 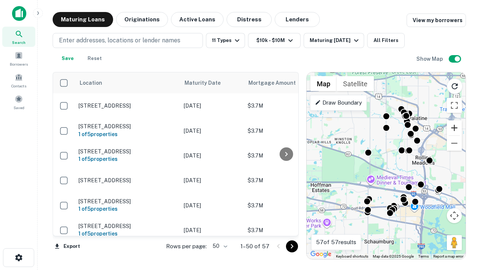 I want to click on h6: Show Map, so click(x=430, y=59).